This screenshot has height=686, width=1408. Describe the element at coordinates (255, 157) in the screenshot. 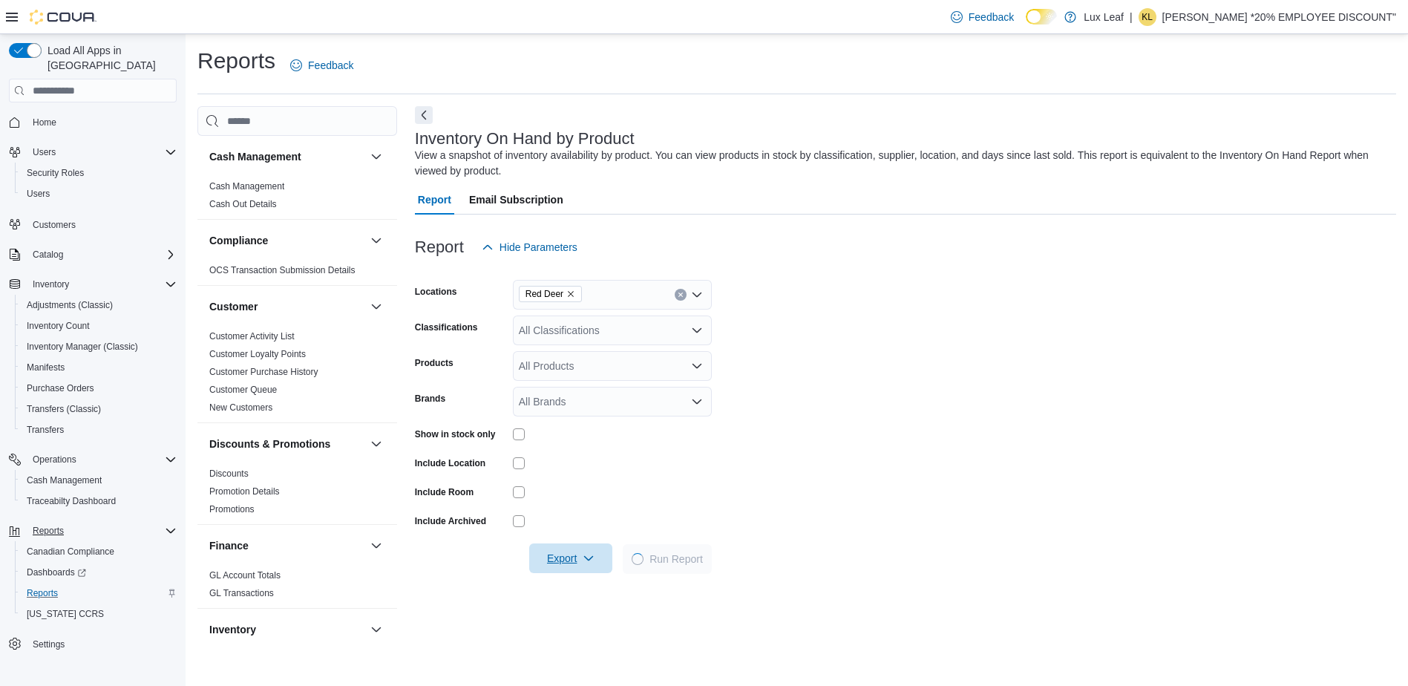

I see `h3: Cash Management` at that location.